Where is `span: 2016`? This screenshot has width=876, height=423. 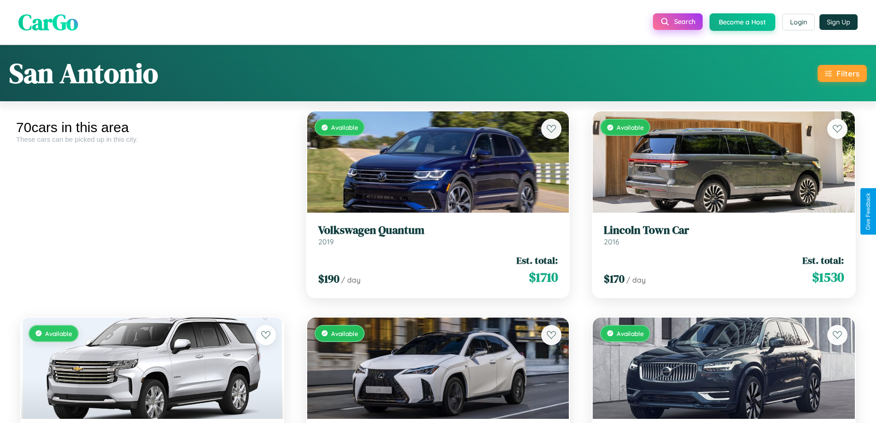
span: 2016 is located at coordinates (612, 242).